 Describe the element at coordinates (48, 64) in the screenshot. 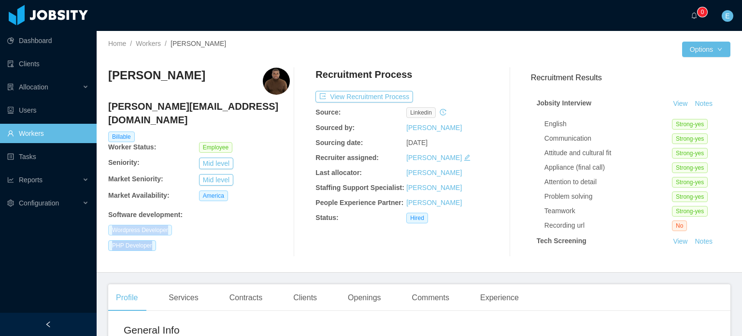

I see `a: icon: auditClients` at that location.